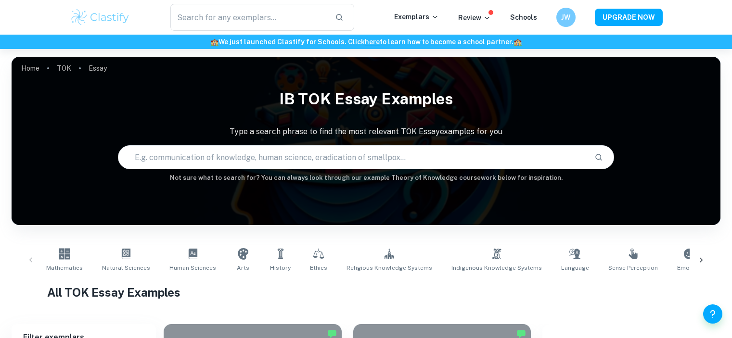  I want to click on a: TOK, so click(64, 68).